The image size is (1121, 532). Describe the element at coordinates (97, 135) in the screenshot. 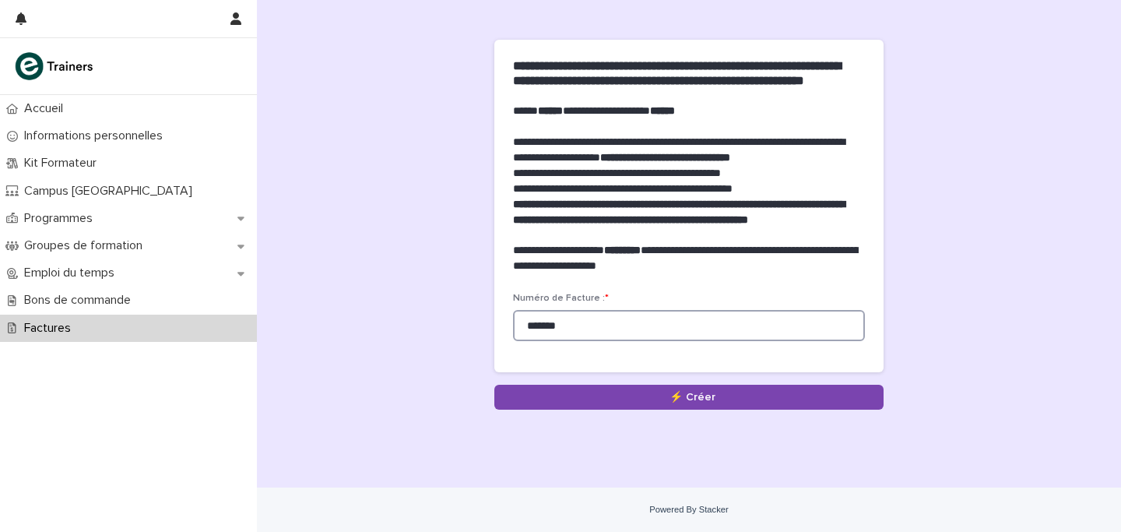

I see `p: Informations personnelles` at that location.